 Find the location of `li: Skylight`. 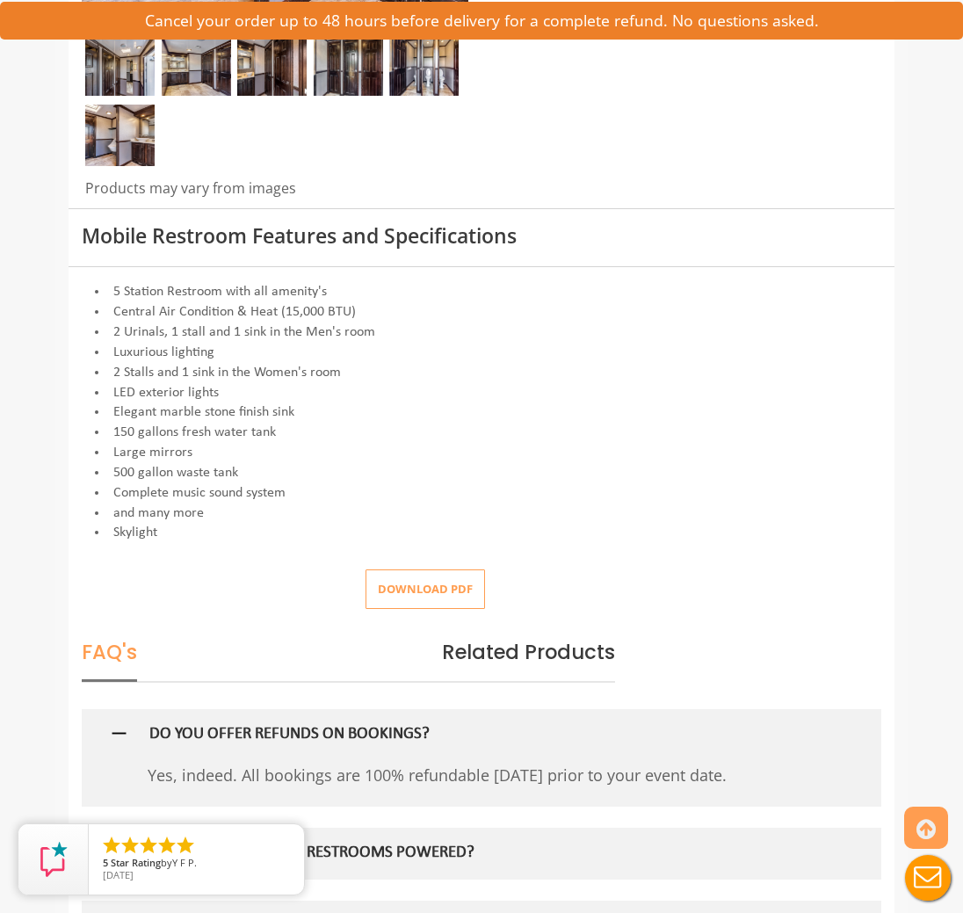

li: Skylight is located at coordinates (481, 532).